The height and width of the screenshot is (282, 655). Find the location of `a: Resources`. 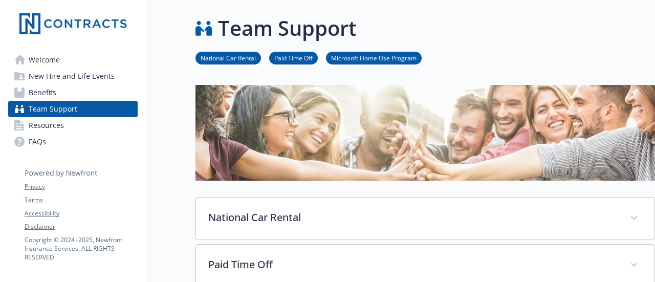

a: Resources is located at coordinates (73, 125).